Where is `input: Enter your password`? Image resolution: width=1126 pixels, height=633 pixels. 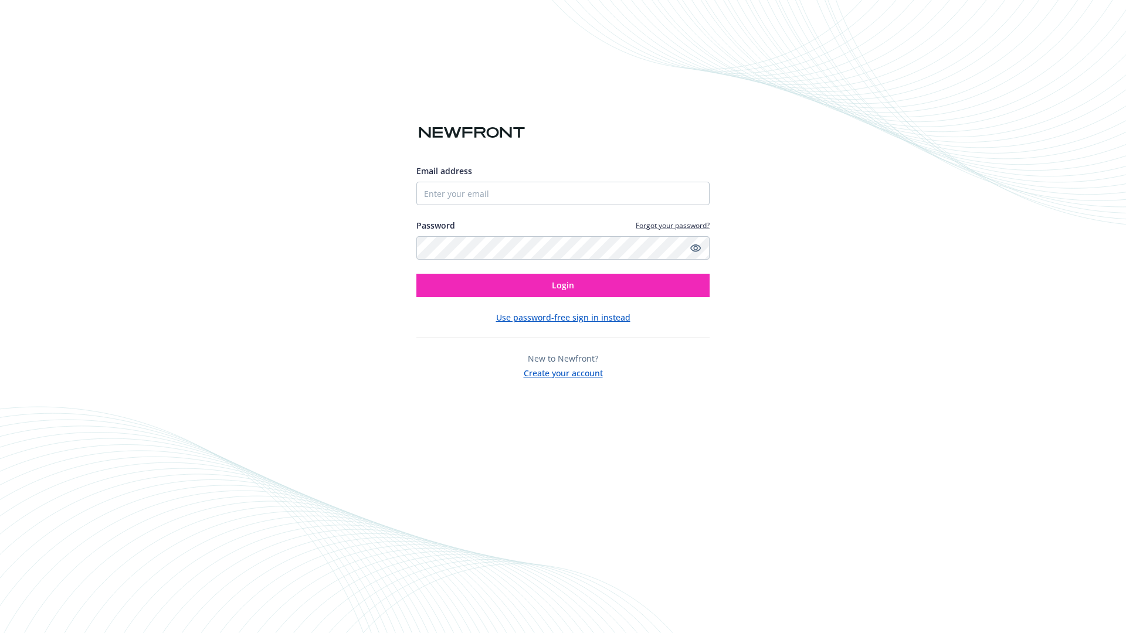 input: Enter your password is located at coordinates (563, 248).